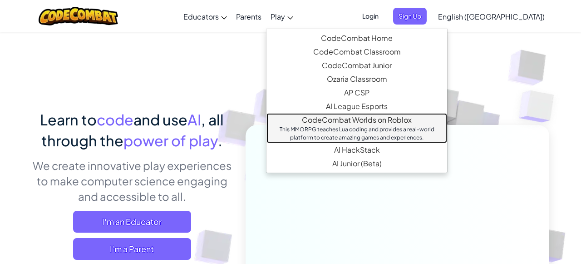  Describe the element at coordinates (371, 16) in the screenshot. I see `span: Login` at that location.